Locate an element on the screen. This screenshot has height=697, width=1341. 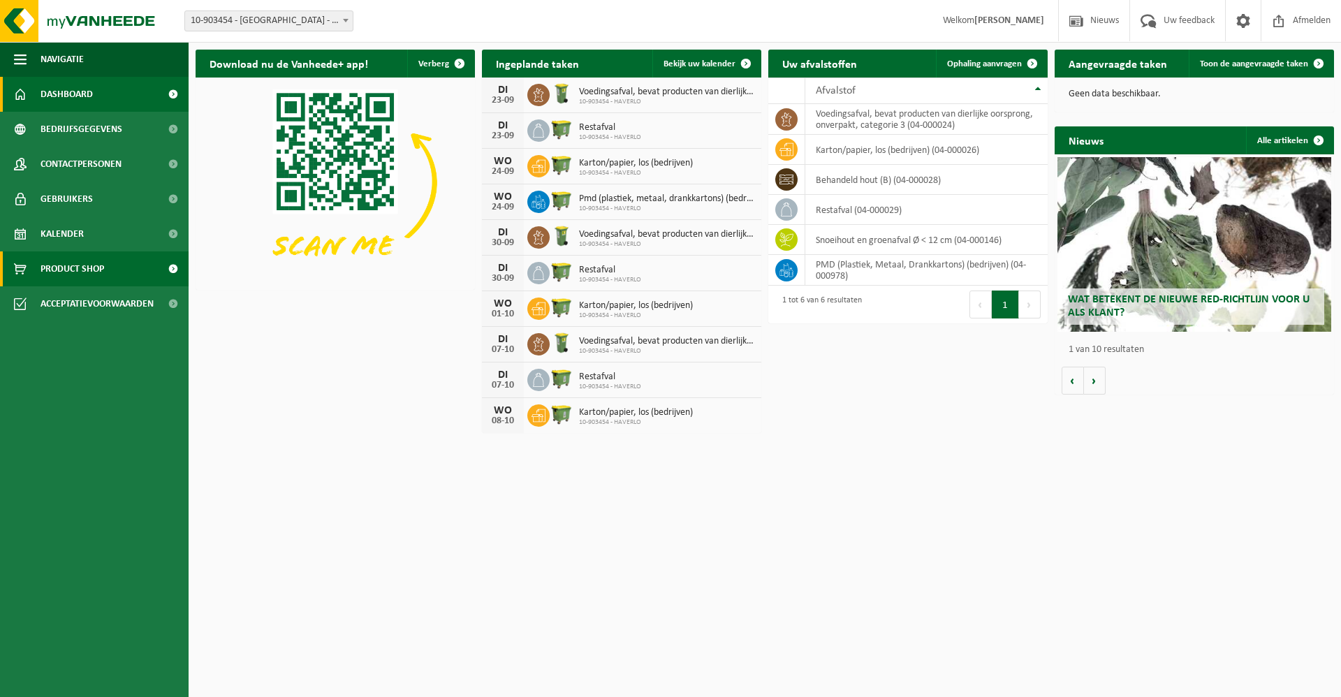
td: restafval (04-000029) is located at coordinates (926, 210).